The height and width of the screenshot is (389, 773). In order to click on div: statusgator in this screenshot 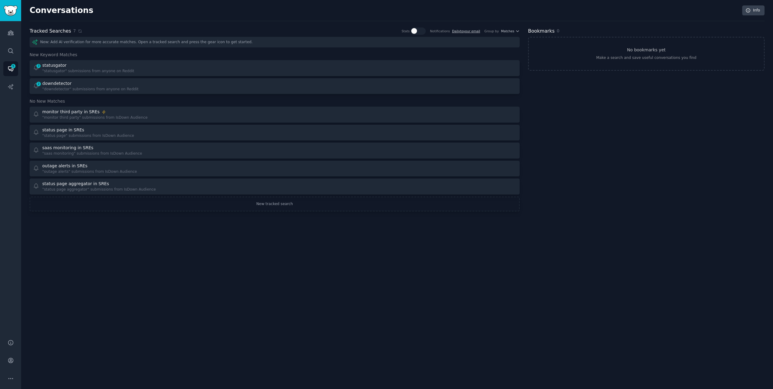, I will do `click(54, 65)`.